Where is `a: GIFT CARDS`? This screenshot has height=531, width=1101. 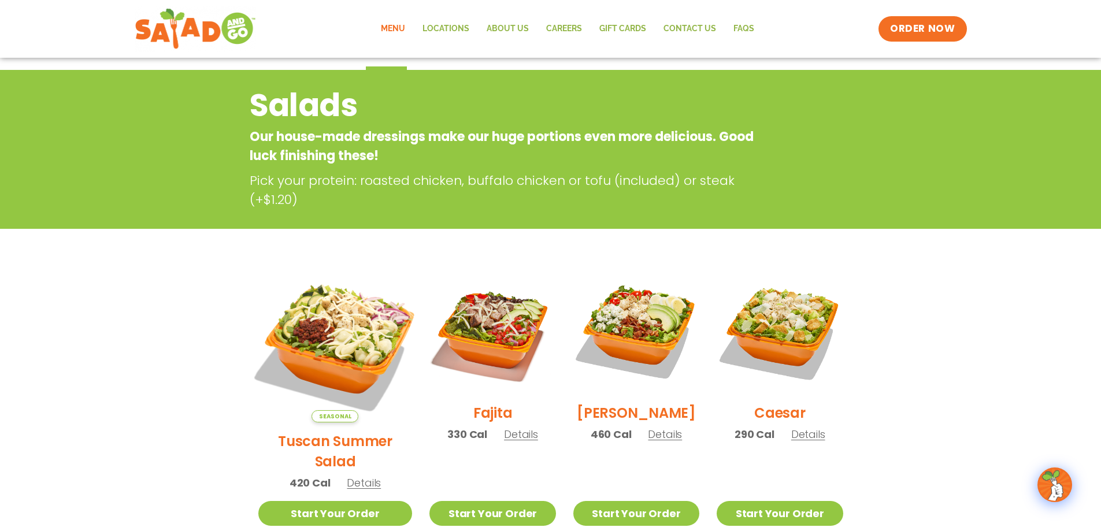
a: GIFT CARDS is located at coordinates (622, 29).